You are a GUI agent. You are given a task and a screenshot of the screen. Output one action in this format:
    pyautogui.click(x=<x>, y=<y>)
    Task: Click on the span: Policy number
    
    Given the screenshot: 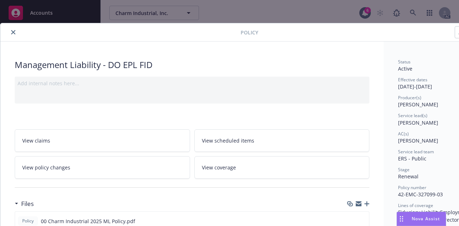 What is the action you would take?
    pyautogui.click(x=412, y=188)
    